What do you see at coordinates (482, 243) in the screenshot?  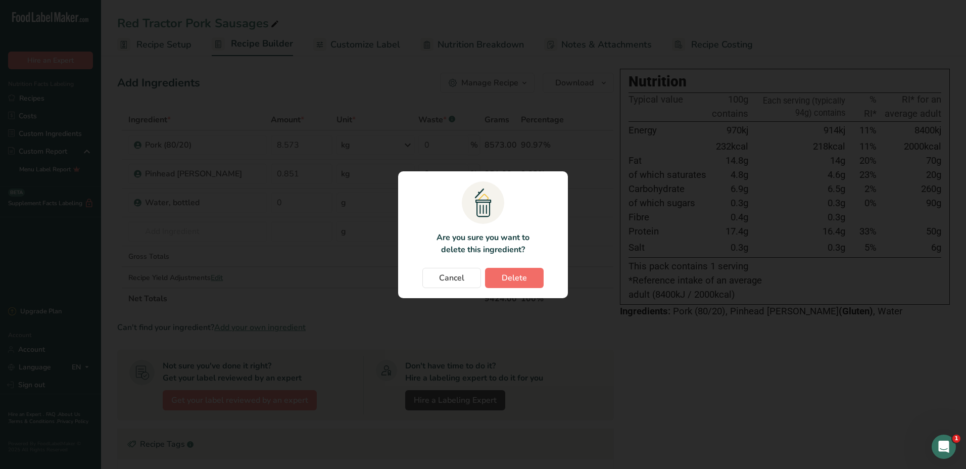 I see `p: Are you sure you want to delete this ingredient?` at bounding box center [482, 243].